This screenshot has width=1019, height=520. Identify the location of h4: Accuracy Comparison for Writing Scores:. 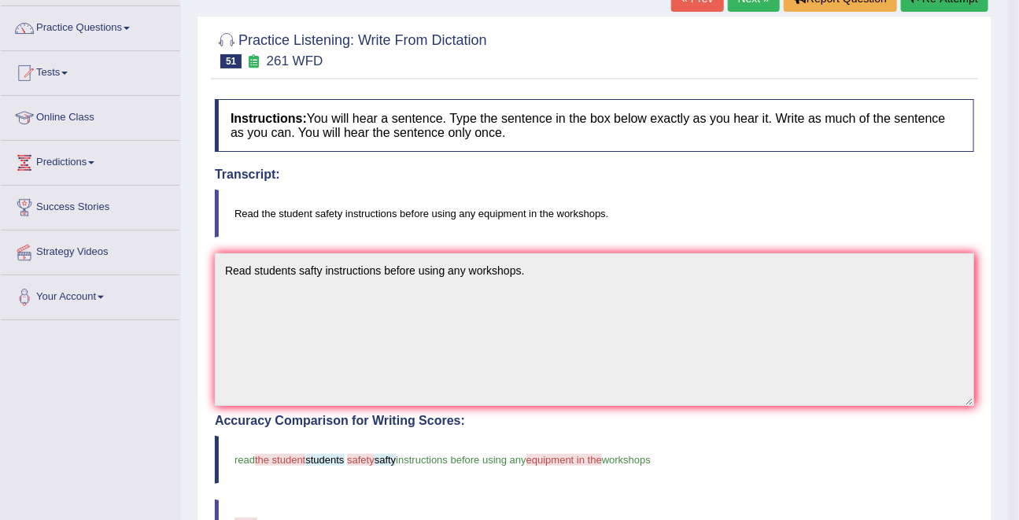
(594, 421).